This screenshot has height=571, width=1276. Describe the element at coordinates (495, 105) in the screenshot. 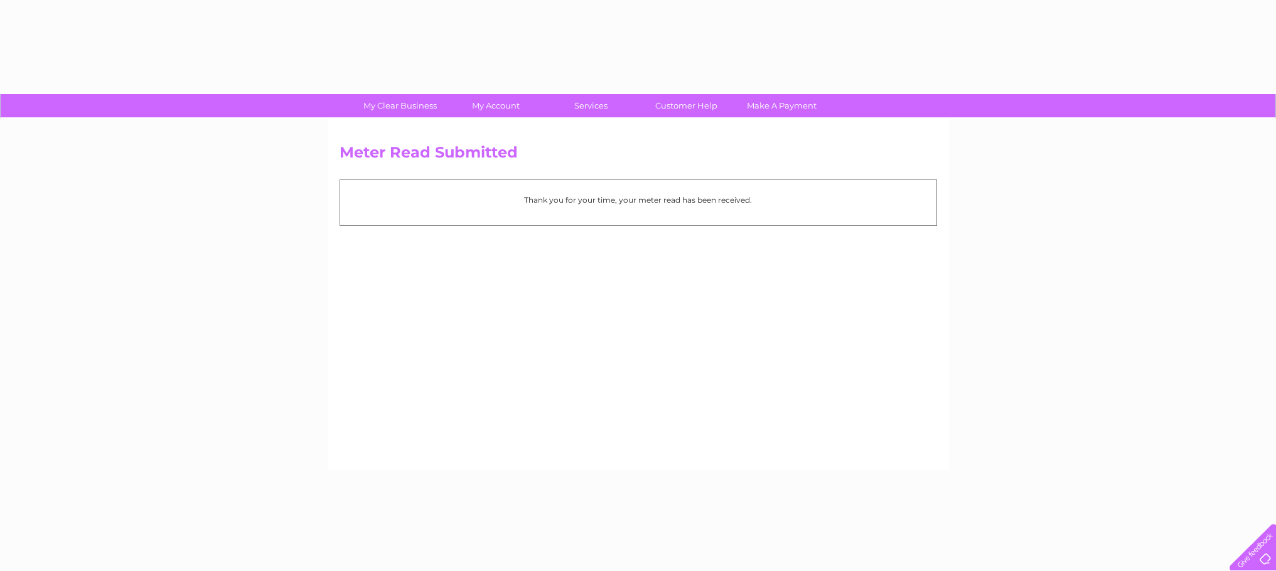

I see `a: My Account` at that location.